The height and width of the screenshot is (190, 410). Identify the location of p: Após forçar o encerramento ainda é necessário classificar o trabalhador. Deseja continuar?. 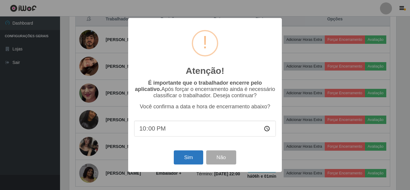
(205, 89).